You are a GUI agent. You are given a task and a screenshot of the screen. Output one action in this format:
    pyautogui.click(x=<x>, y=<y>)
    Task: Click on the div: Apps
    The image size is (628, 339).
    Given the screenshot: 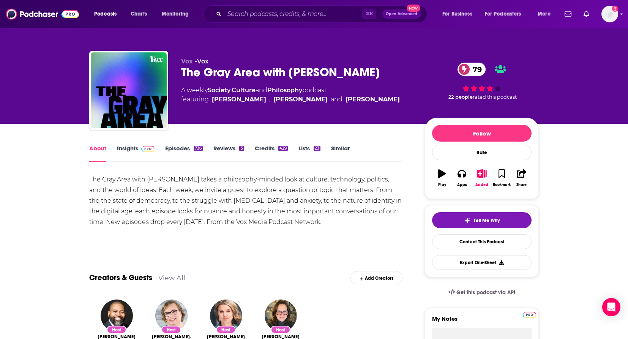 What is the action you would take?
    pyautogui.click(x=462, y=185)
    